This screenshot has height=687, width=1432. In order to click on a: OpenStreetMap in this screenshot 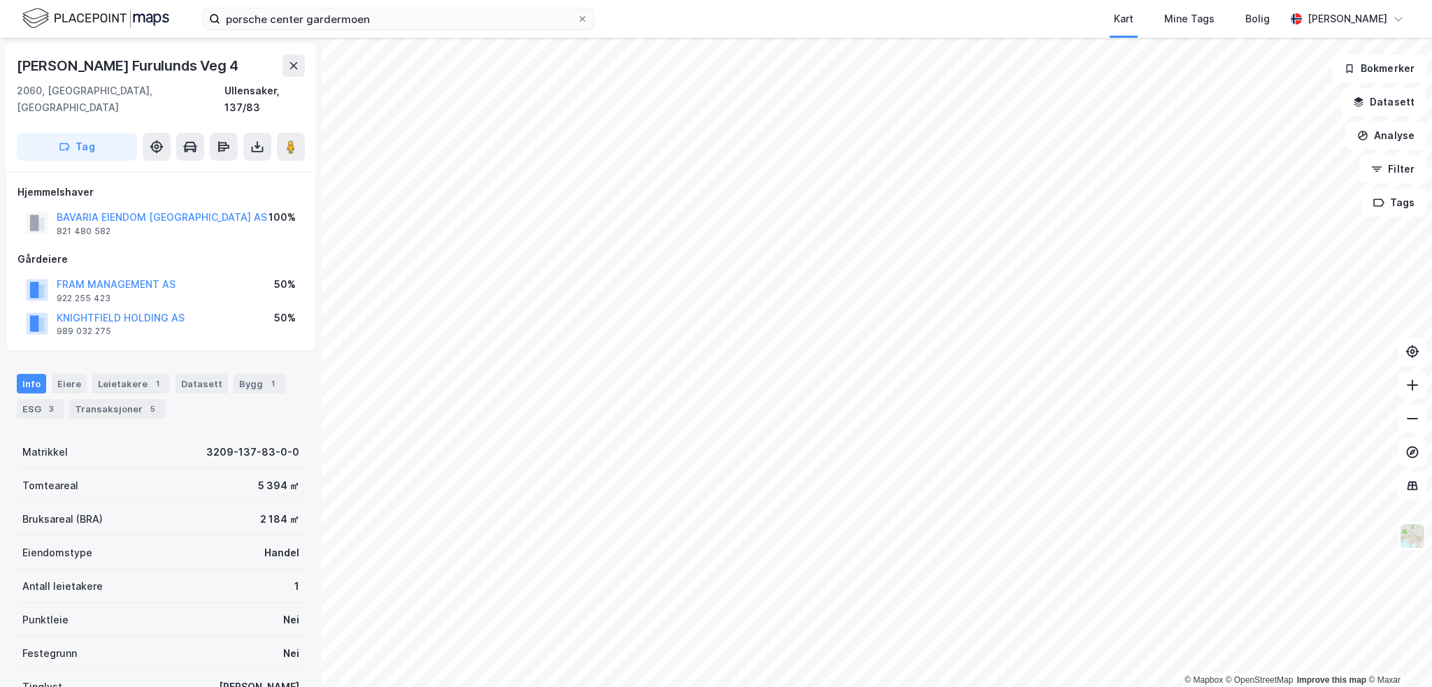, I will do `click(1259, 680)`.